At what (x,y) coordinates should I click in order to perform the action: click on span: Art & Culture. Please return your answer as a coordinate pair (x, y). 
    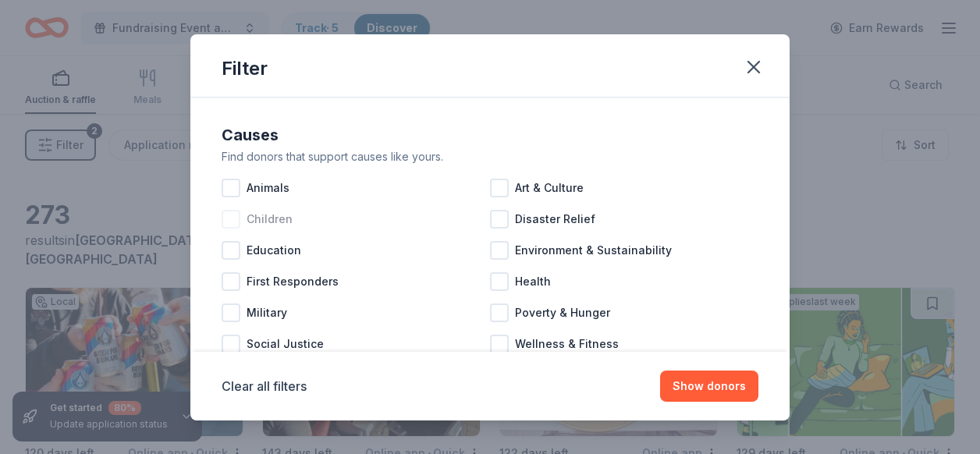
    Looking at the image, I should click on (549, 188).